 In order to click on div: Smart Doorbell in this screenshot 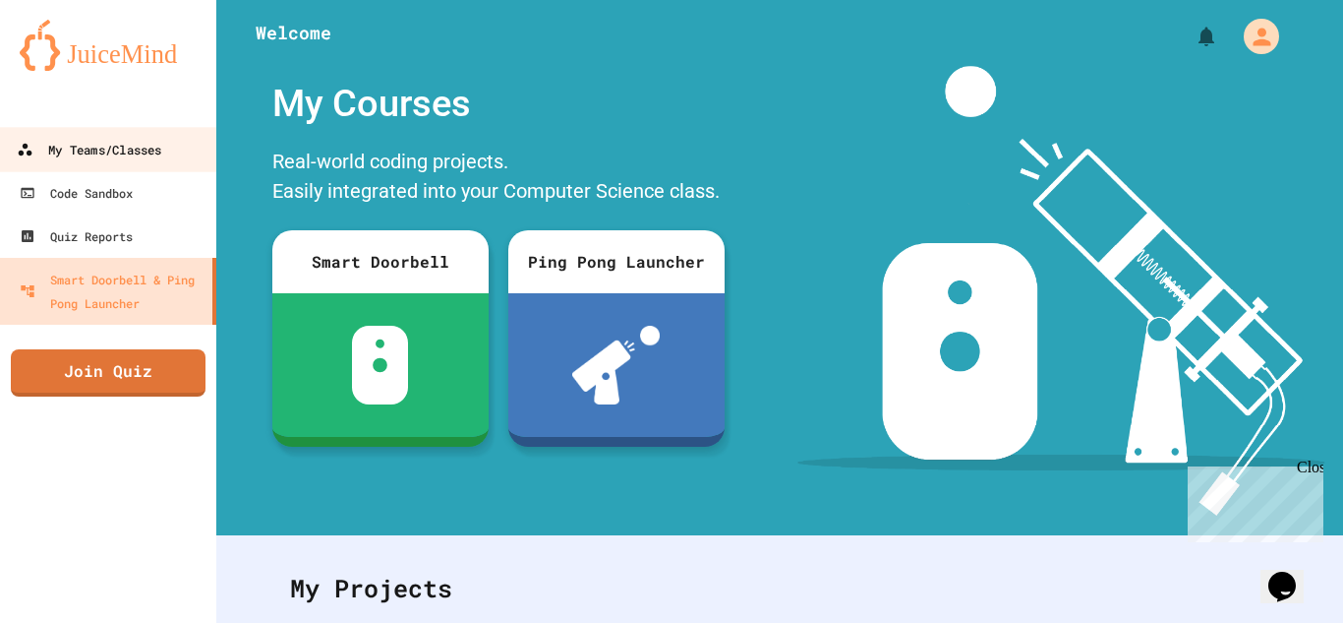, I will do `click(381, 262)`.